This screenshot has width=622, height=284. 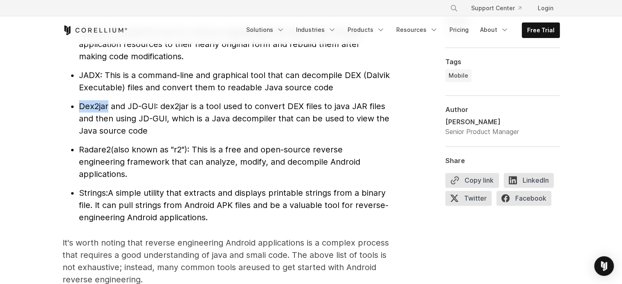 I want to click on a: Corellium Home, so click(x=95, y=30).